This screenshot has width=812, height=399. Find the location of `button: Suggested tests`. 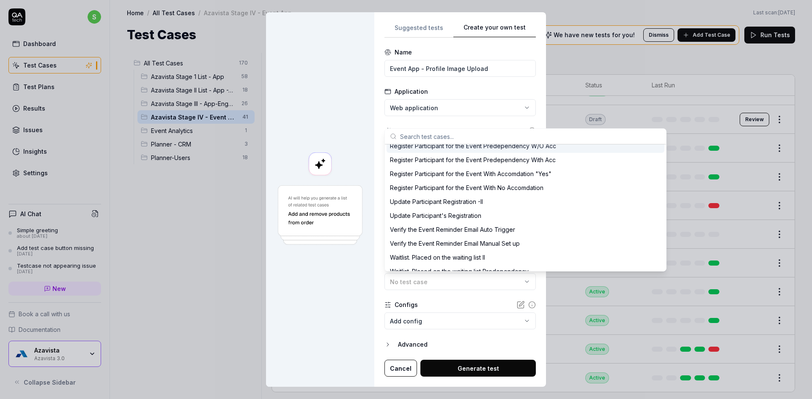

button: Suggested tests is located at coordinates (418, 30).